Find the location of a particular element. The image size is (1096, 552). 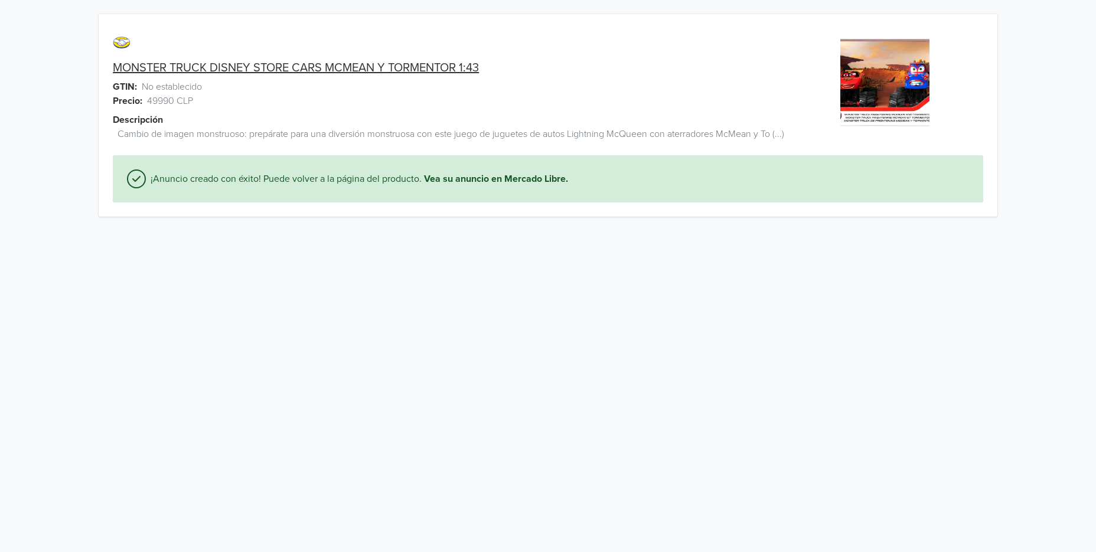

img: product_image is located at coordinates (885, 82).